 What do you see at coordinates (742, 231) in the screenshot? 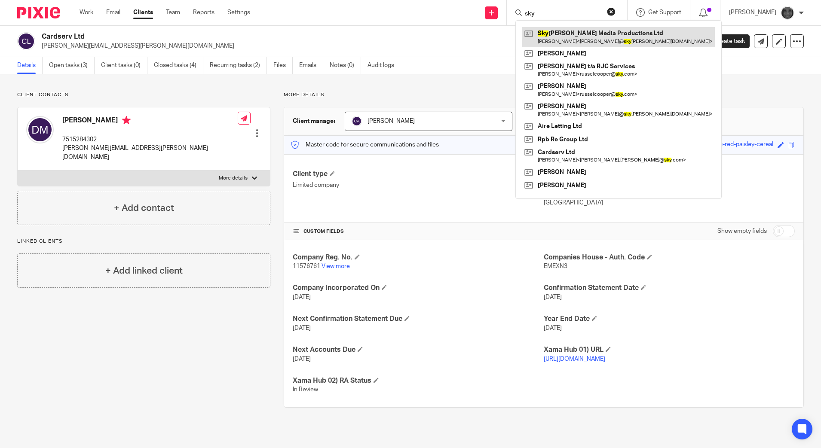
I see `label: Show empty fields` at bounding box center [742, 231].